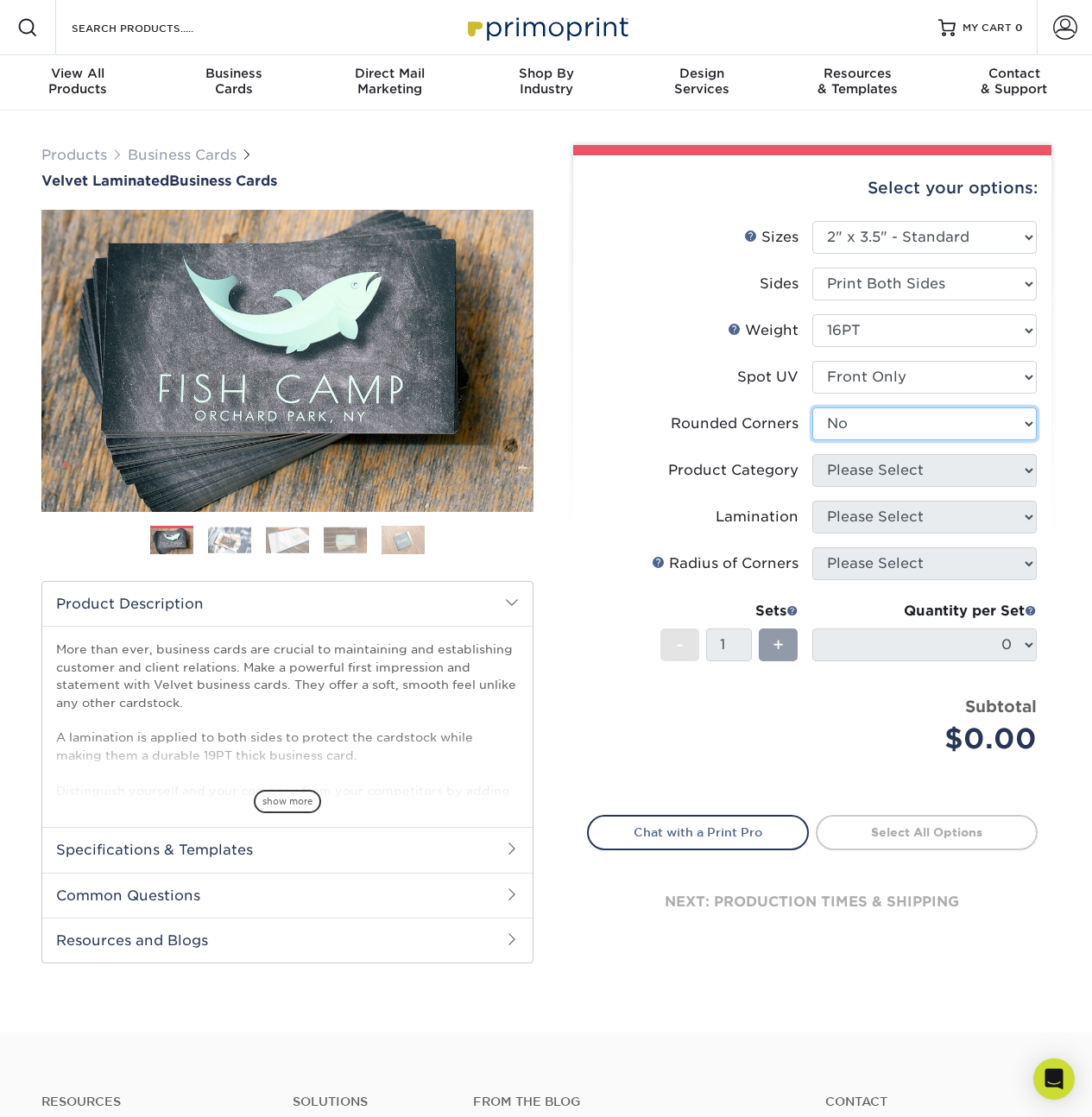  What do you see at coordinates (546, 74) in the screenshot?
I see `span: Shop By` at bounding box center [546, 74].